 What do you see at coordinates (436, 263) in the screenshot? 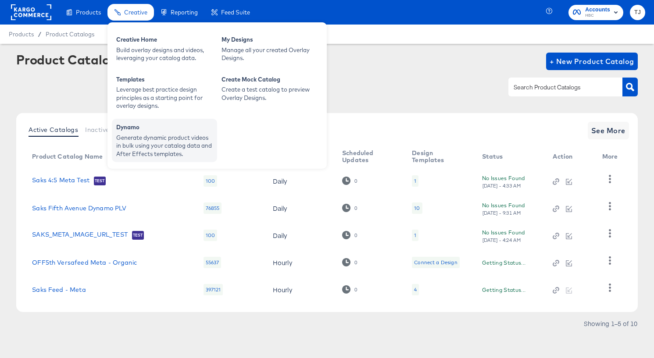
I see `div: Connect a Design` at bounding box center [436, 263].